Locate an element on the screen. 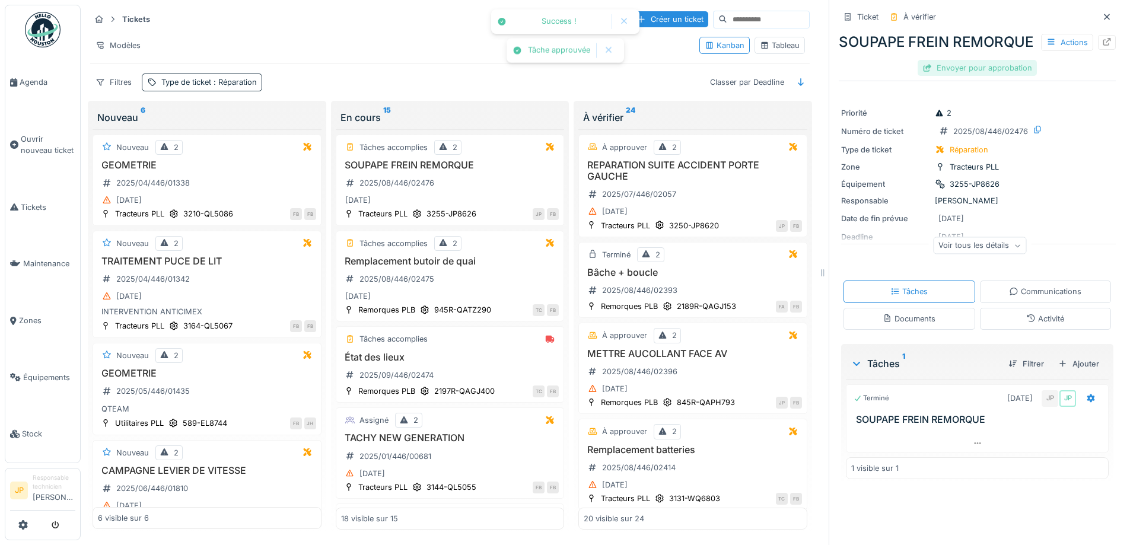  div: Tâches accomplies is located at coordinates (393, 147).